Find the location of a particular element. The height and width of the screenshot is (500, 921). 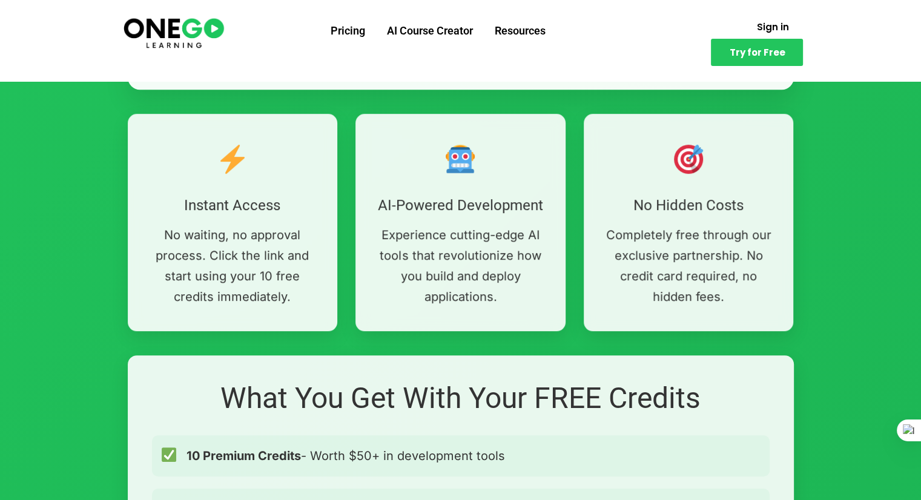

p: Completely free through our exclusive partnership. No credit card required, no hidden fees. is located at coordinates (688, 266).